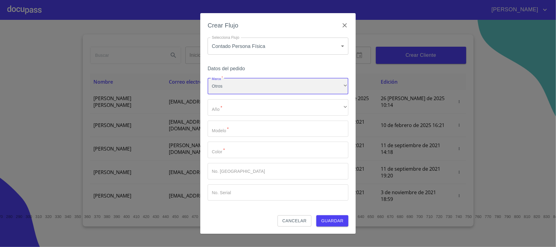 The image size is (556, 247). What do you see at coordinates (278, 86) in the screenshot?
I see `div: Otros` at bounding box center [278, 86].